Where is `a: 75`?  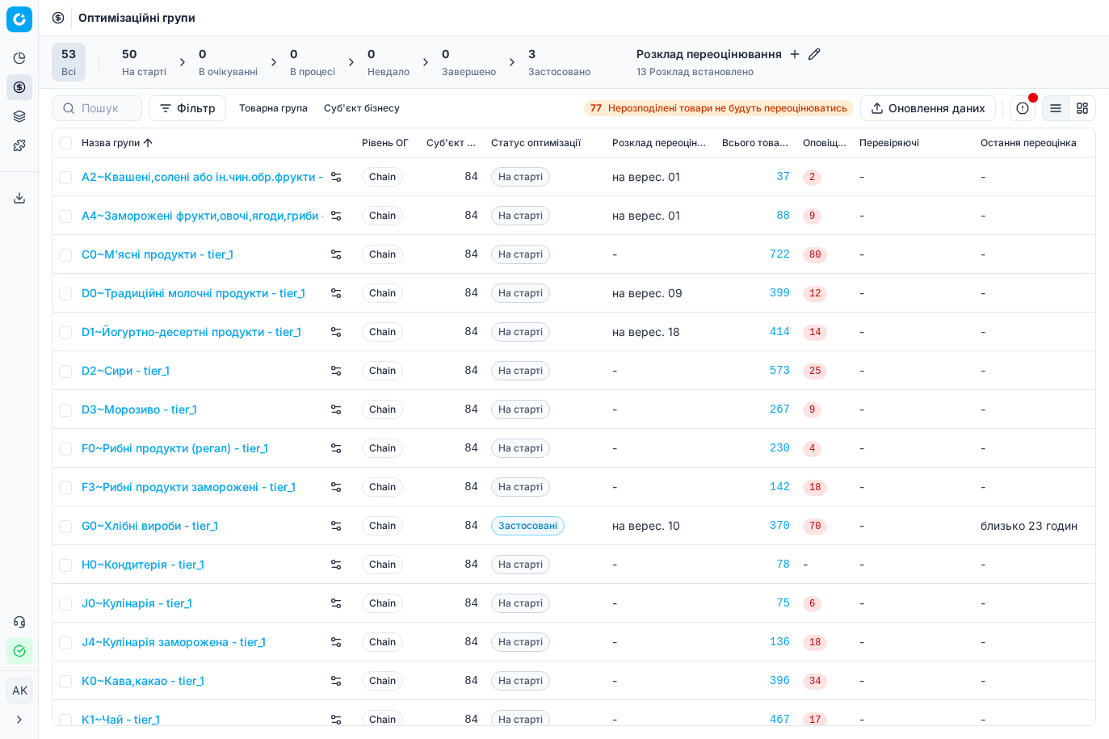 a: 75 is located at coordinates (756, 603).